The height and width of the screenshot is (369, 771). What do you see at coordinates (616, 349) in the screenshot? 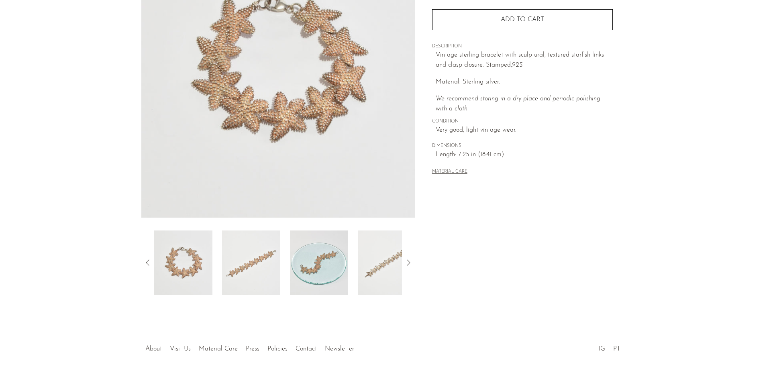
I see `a: PT` at bounding box center [616, 349].